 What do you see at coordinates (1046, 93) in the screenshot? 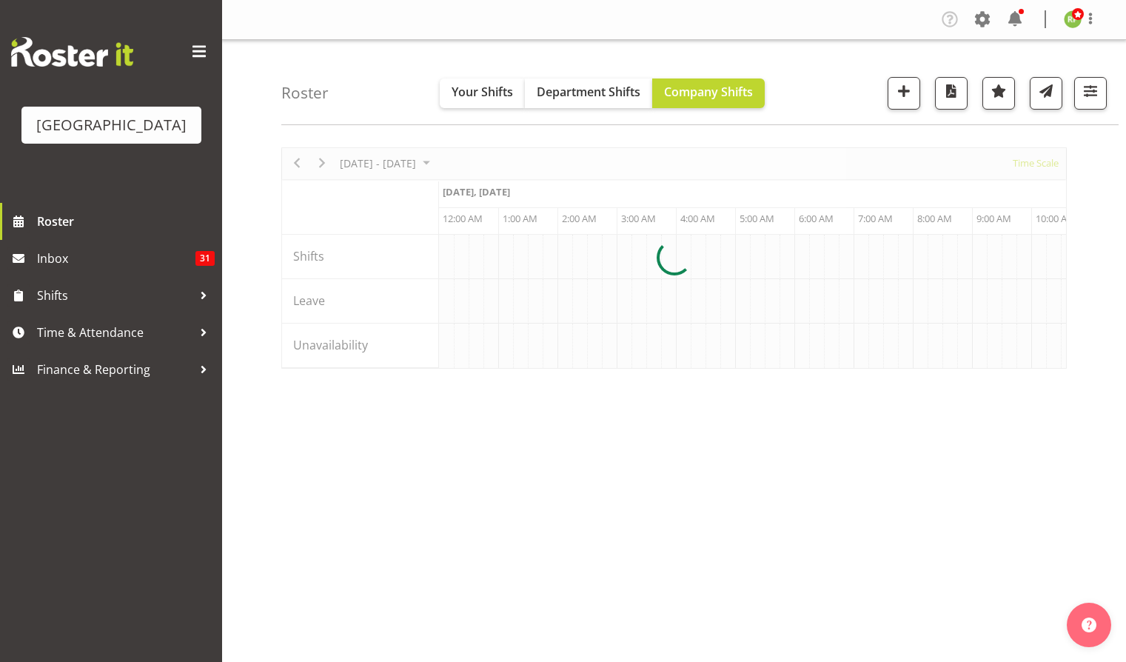
I see `button: Send a list of all shifts for the selected filtered period to all rostered employees.` at bounding box center [1046, 93].